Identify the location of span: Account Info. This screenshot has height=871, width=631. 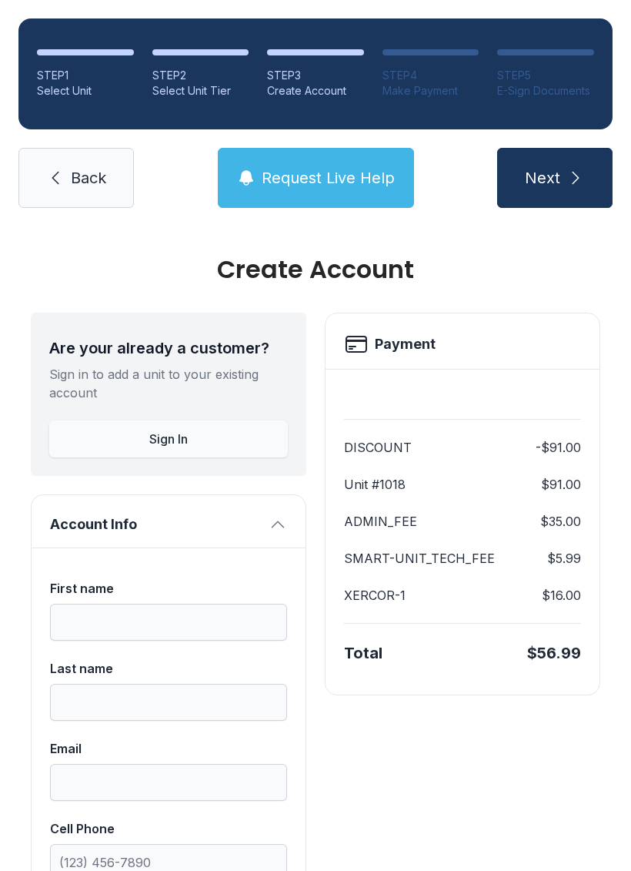
(156, 524).